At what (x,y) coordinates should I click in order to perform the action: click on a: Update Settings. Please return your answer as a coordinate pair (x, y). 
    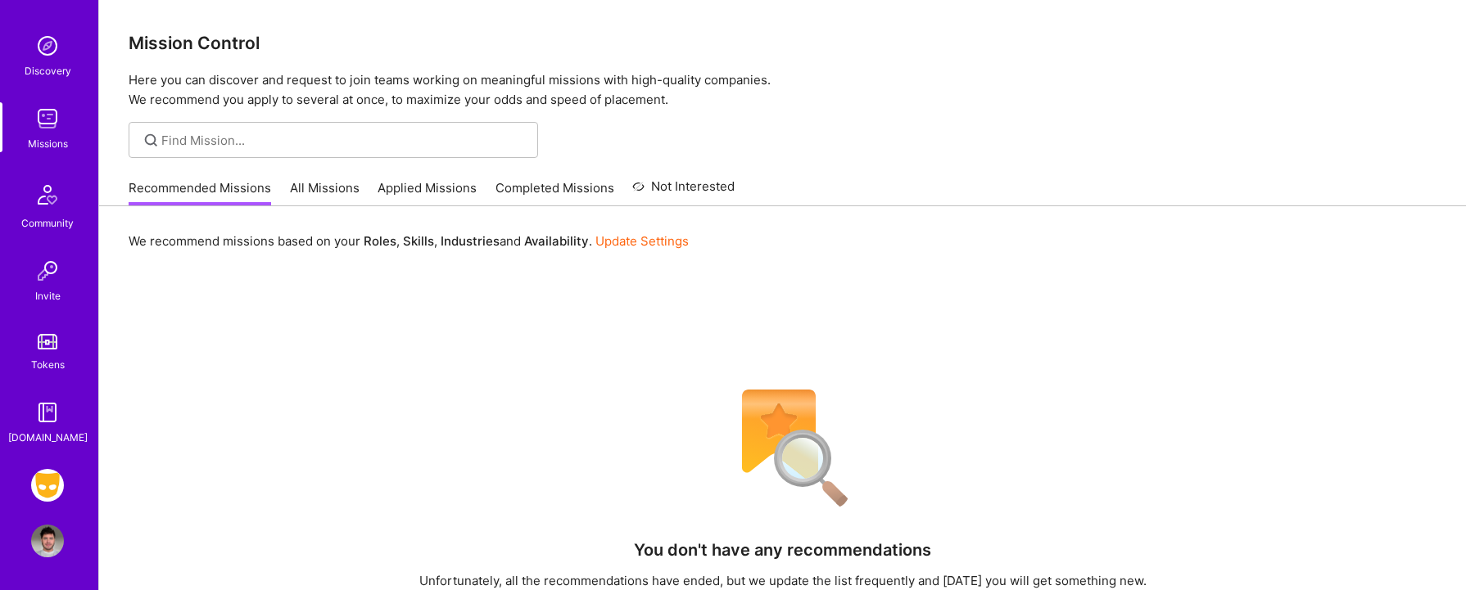
    Looking at the image, I should click on (642, 241).